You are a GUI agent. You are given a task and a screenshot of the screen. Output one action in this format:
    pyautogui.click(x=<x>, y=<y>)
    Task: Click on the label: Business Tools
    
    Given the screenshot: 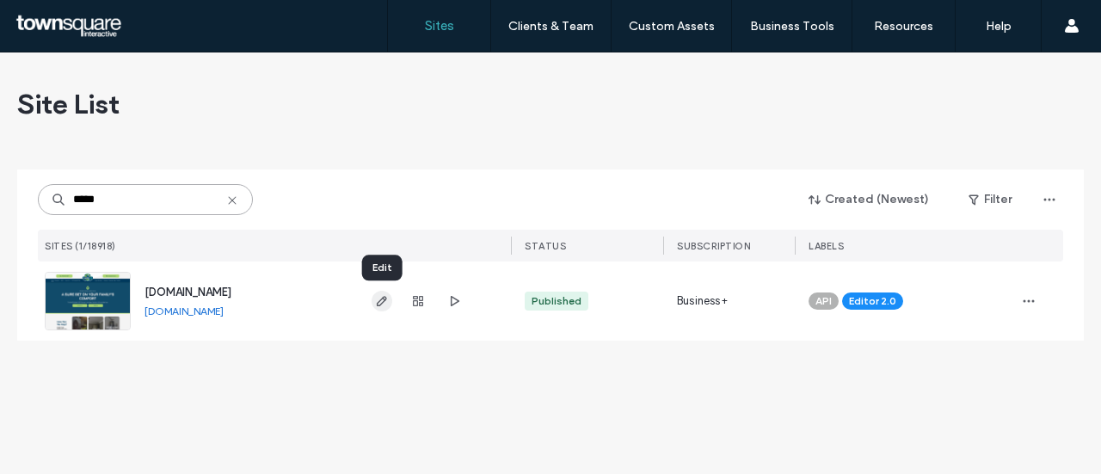 What is the action you would take?
    pyautogui.click(x=792, y=26)
    